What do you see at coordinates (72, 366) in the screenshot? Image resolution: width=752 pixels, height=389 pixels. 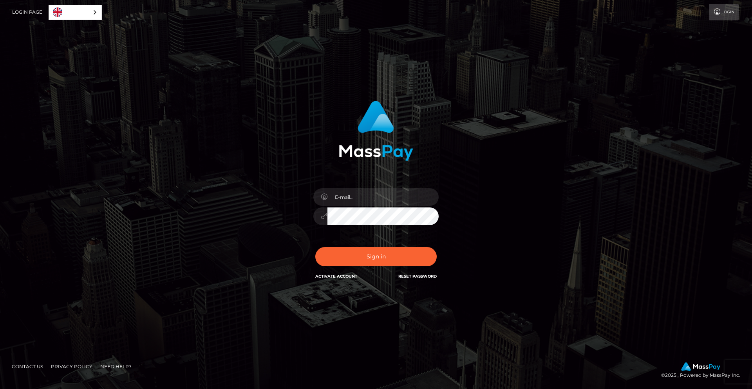 I see `a: Privacy Policy` at bounding box center [72, 366].